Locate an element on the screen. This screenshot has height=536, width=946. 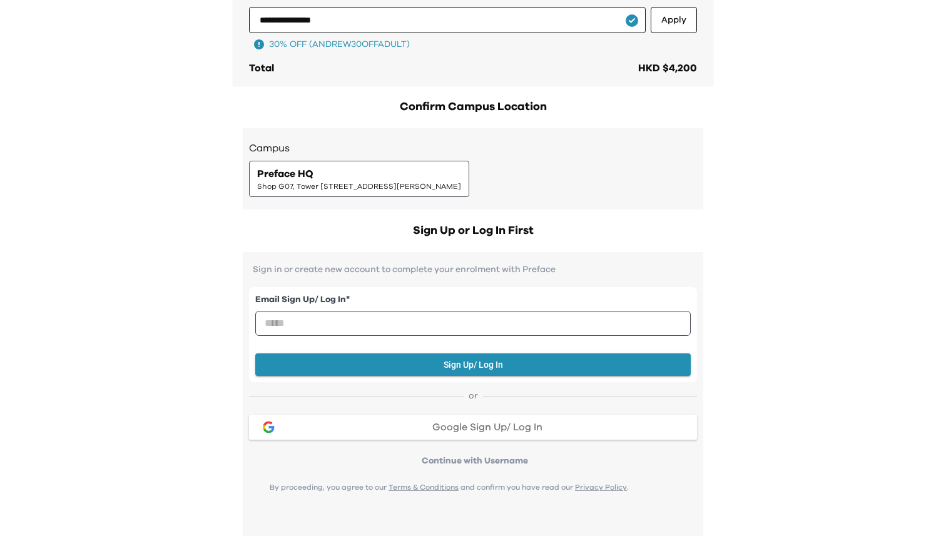
label: Email Sign Up/ Log In * is located at coordinates (473, 300).